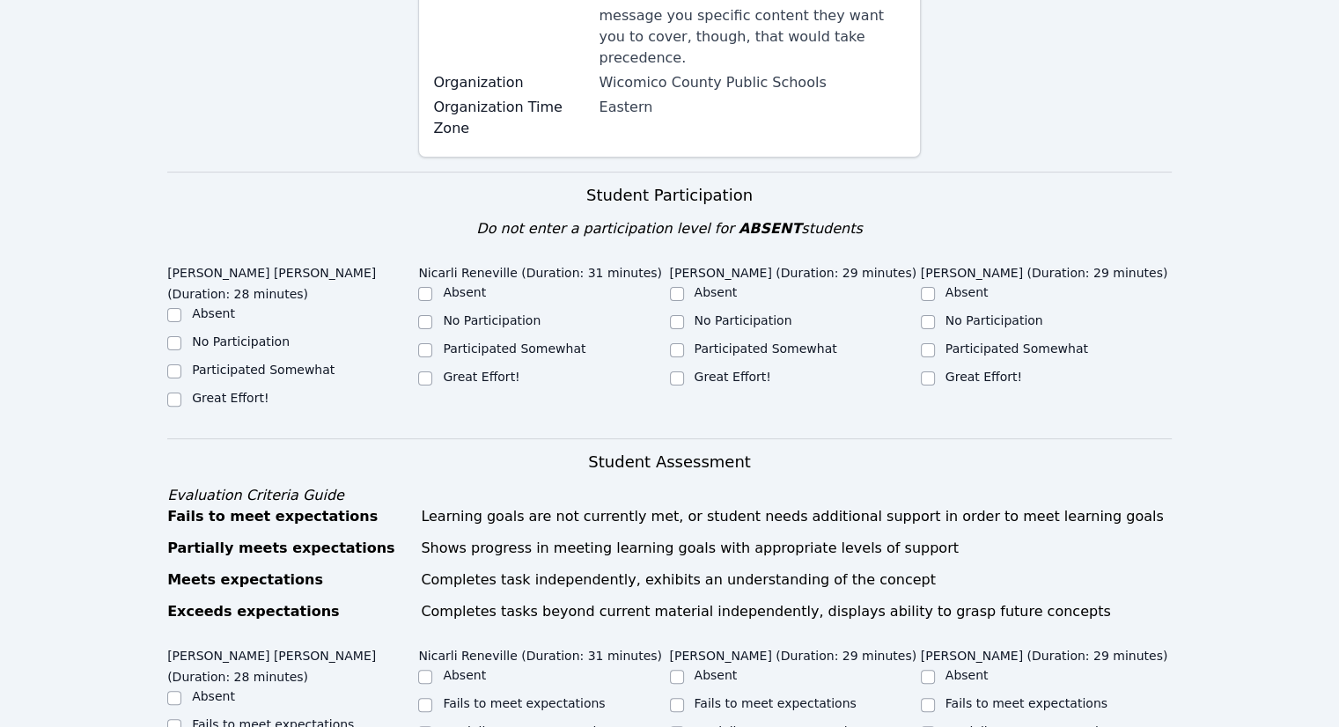 Image resolution: width=1339 pixels, height=727 pixels. What do you see at coordinates (511, 118) in the screenshot?
I see `label: Organization Time Zone` at bounding box center [511, 118].